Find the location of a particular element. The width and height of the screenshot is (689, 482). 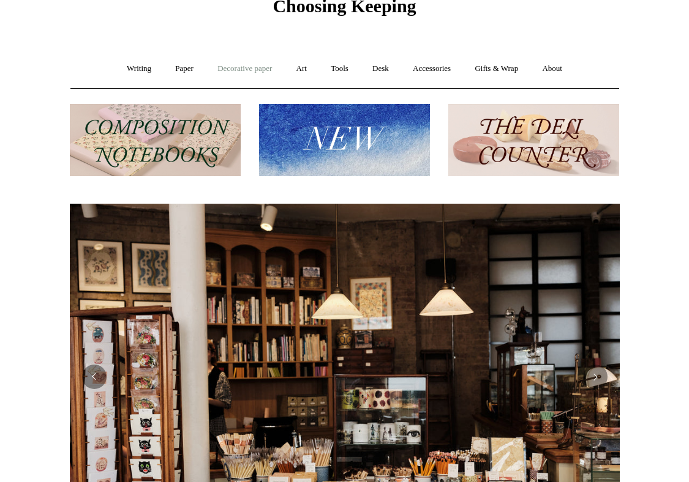

a: Decorative paper is located at coordinates (244, 69).